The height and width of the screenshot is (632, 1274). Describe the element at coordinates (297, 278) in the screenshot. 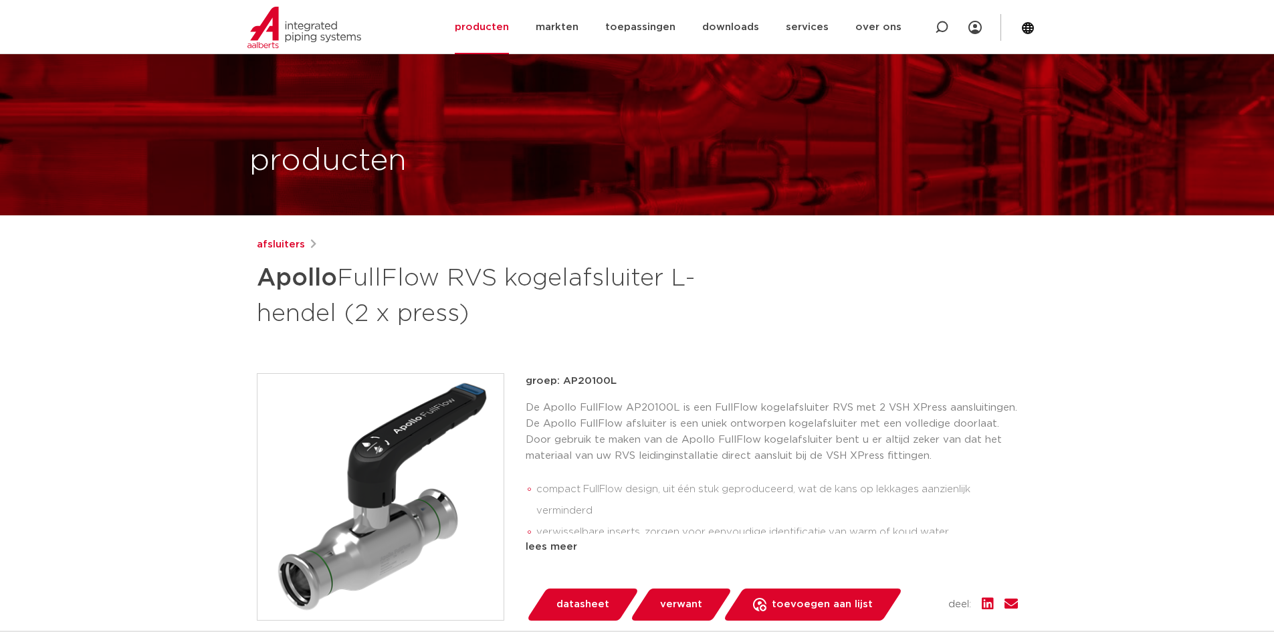

I see `strong: Apollo` at that location.